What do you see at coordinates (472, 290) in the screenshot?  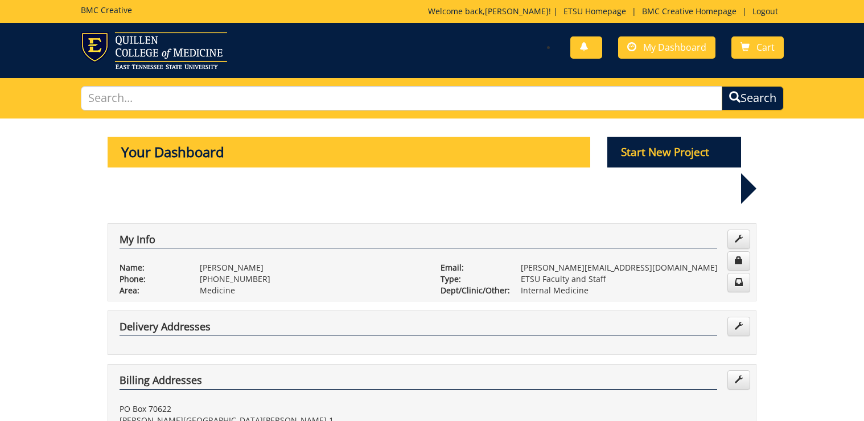 I see `p: Dept/Clinic/Other:` at bounding box center [472, 290].